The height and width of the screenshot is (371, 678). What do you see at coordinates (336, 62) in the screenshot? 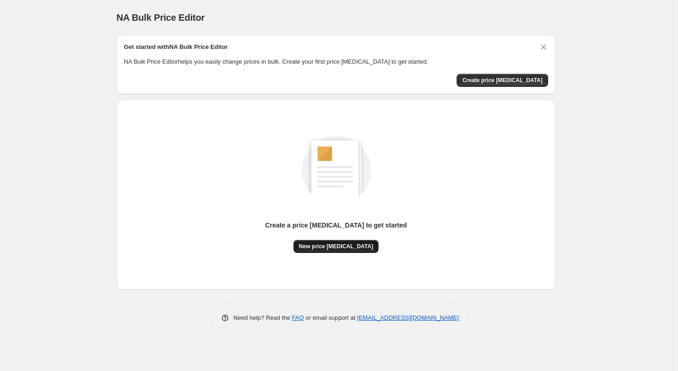
I see `p: NA Bulk Price Editor helps you easily change prices in bulk. Create your first price [MEDICAL_DAT...` at bounding box center [336, 62].